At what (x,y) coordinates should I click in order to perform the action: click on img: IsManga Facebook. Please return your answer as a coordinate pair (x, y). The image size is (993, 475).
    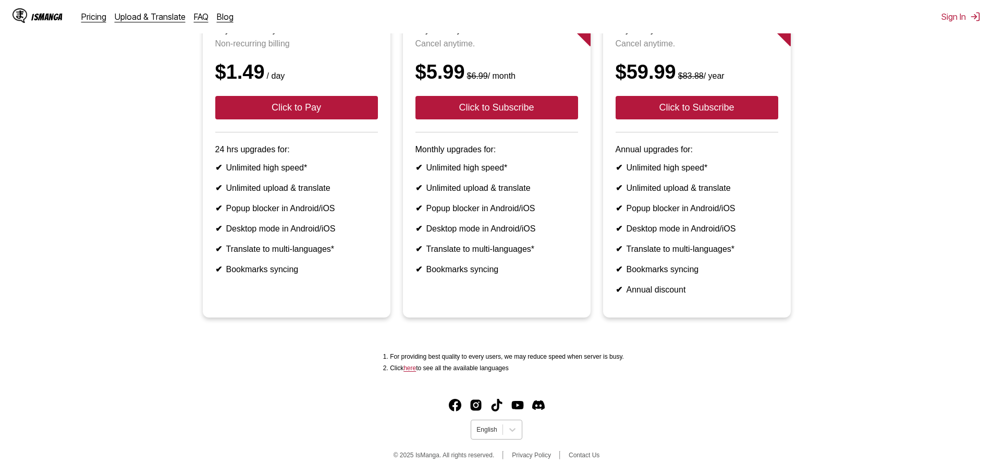
    Looking at the image, I should click on (455, 405).